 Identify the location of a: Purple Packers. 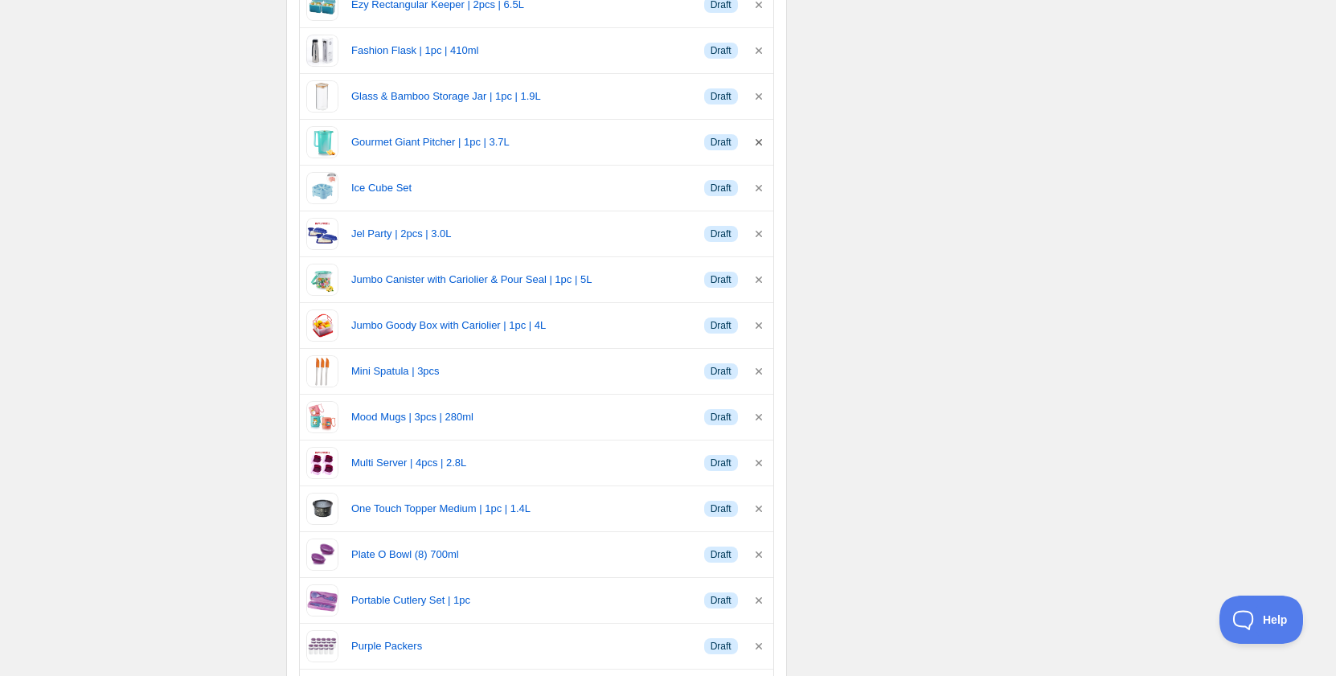
(521, 646).